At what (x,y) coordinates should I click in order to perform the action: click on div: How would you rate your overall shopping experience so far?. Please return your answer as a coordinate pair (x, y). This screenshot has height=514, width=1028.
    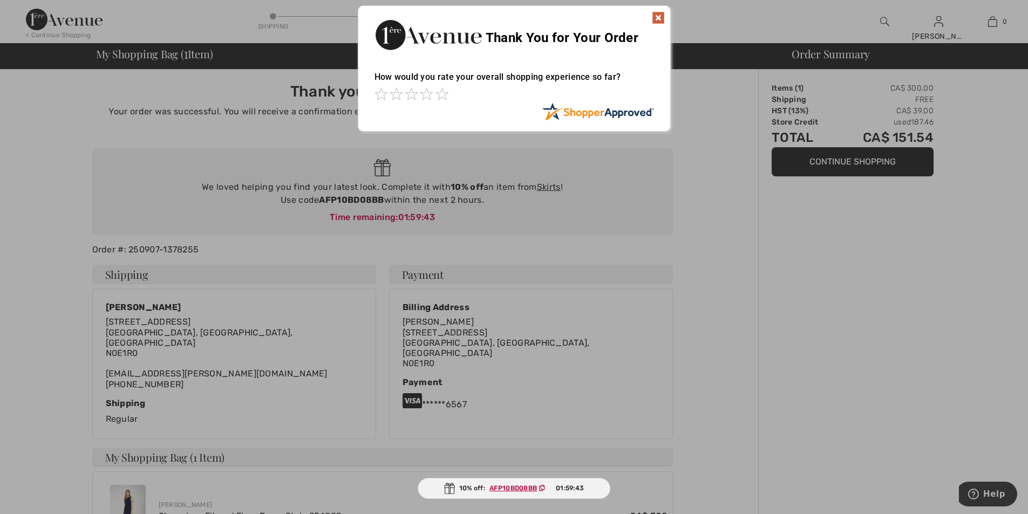
    Looking at the image, I should click on (514, 81).